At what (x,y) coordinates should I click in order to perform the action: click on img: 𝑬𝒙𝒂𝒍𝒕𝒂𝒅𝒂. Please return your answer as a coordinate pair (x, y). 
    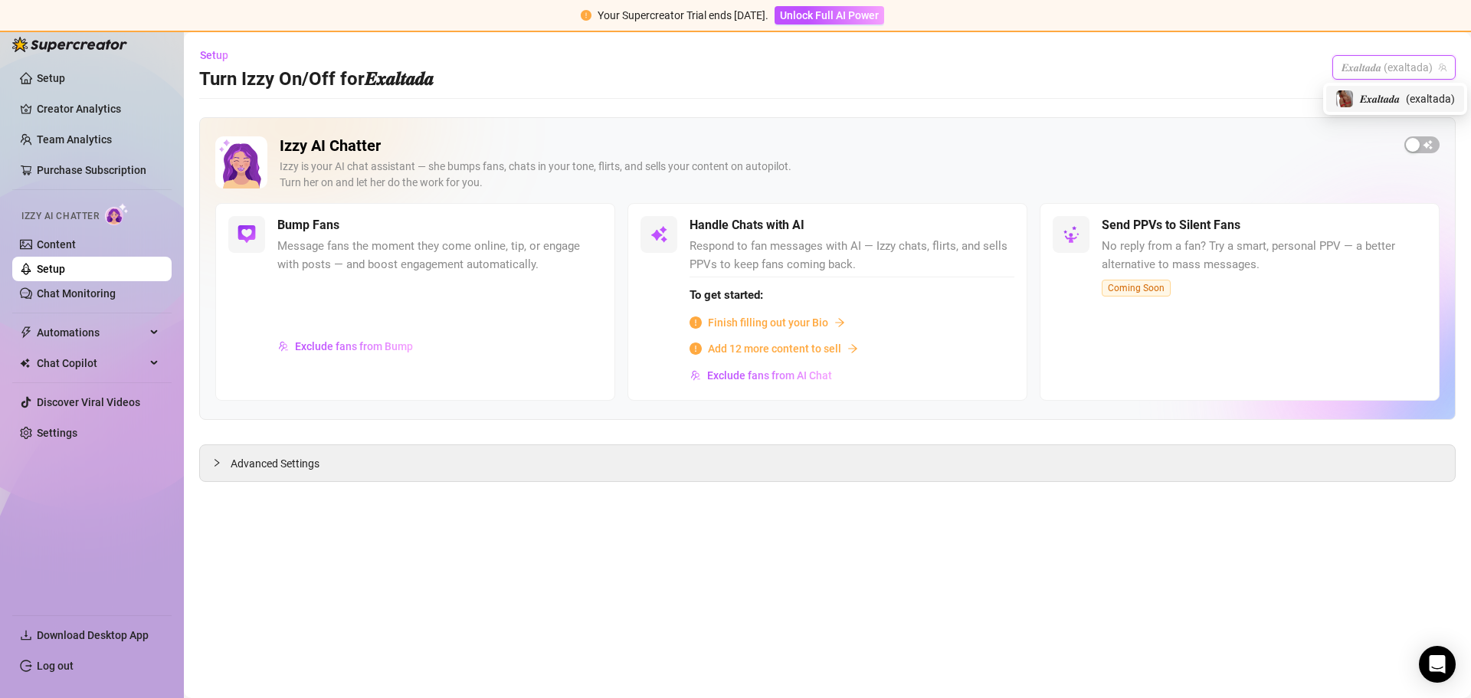
    Looking at the image, I should click on (1345, 99).